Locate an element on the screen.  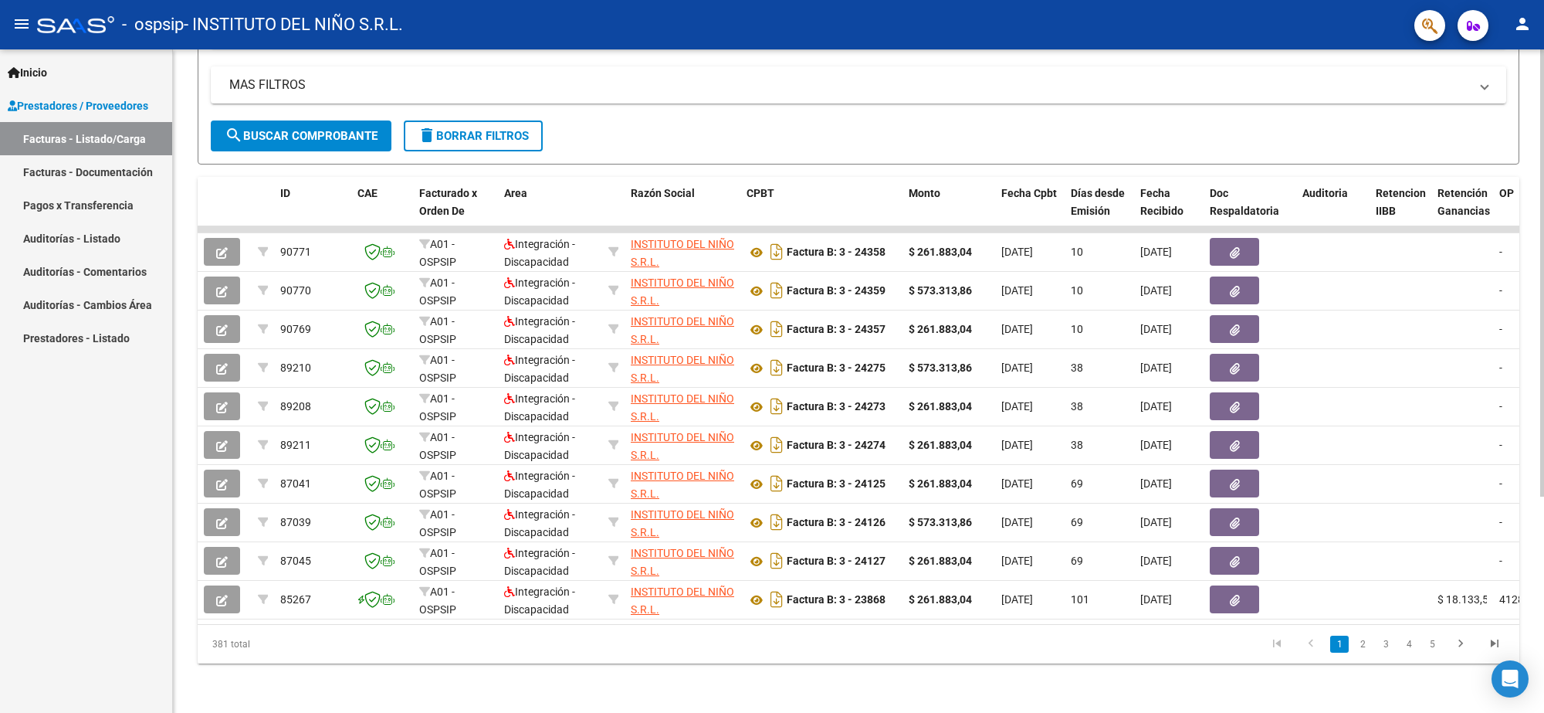
a: 3 is located at coordinates (1386, 644).